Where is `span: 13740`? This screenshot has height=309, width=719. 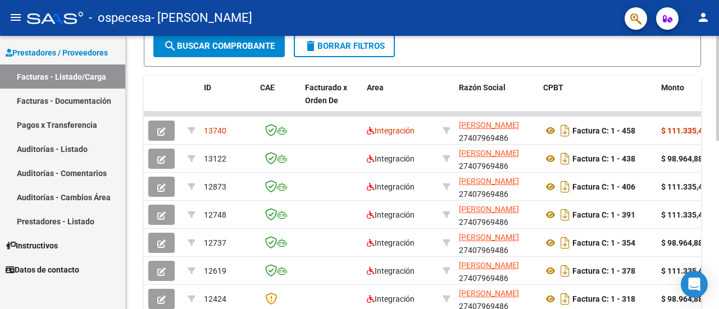
span: 13740 is located at coordinates (215, 131).